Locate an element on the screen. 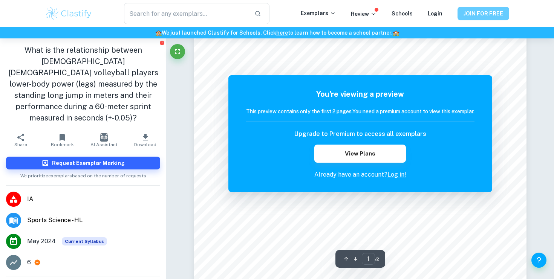 This screenshot has height=279, width=554. input: Search for any exemplars... is located at coordinates (186, 14).